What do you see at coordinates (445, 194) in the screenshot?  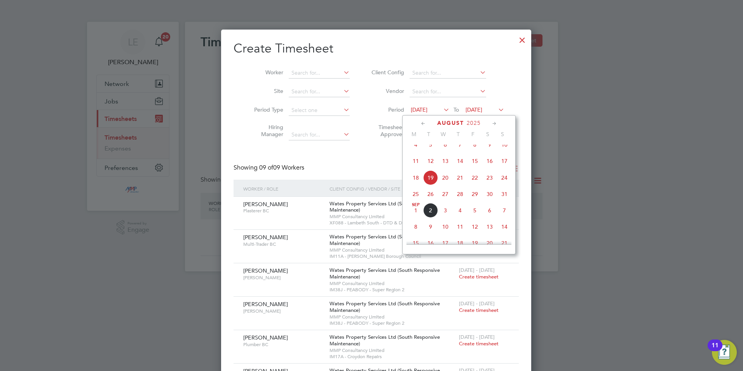 I see `span: 27` at bounding box center [445, 194].